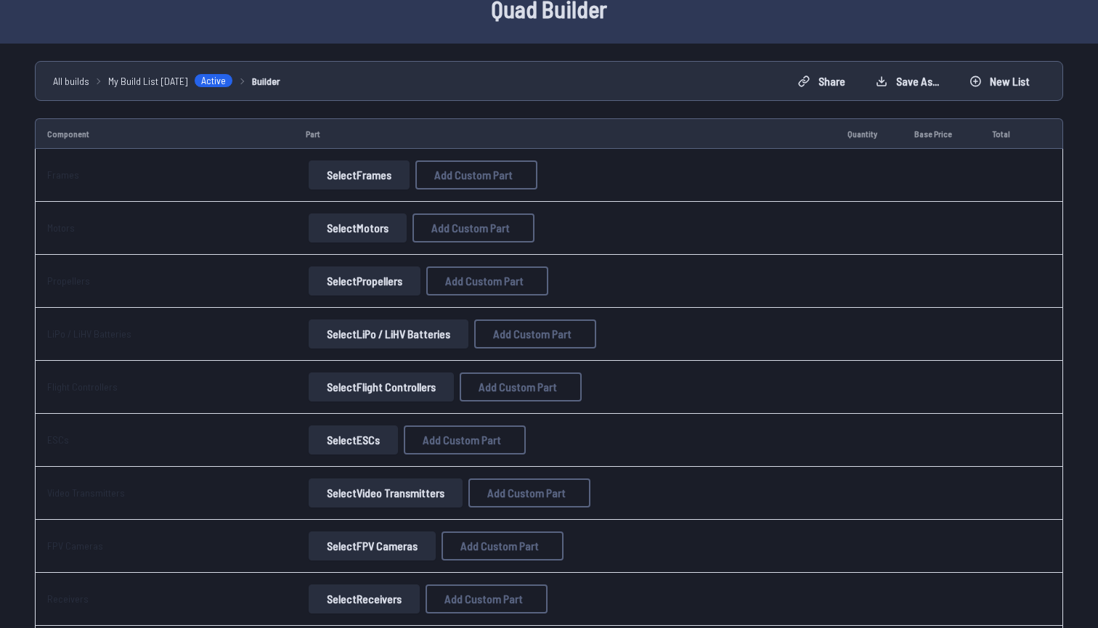 This screenshot has width=1098, height=628. I want to click on button: SelectESCs, so click(353, 440).